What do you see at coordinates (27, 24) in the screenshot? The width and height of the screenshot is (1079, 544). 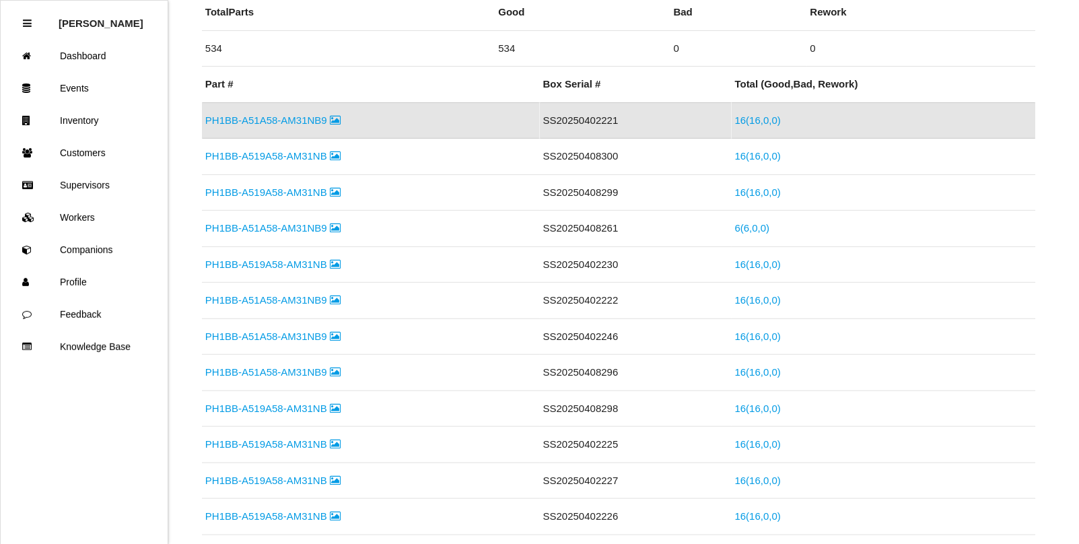 I see `div: Close` at bounding box center [27, 24].